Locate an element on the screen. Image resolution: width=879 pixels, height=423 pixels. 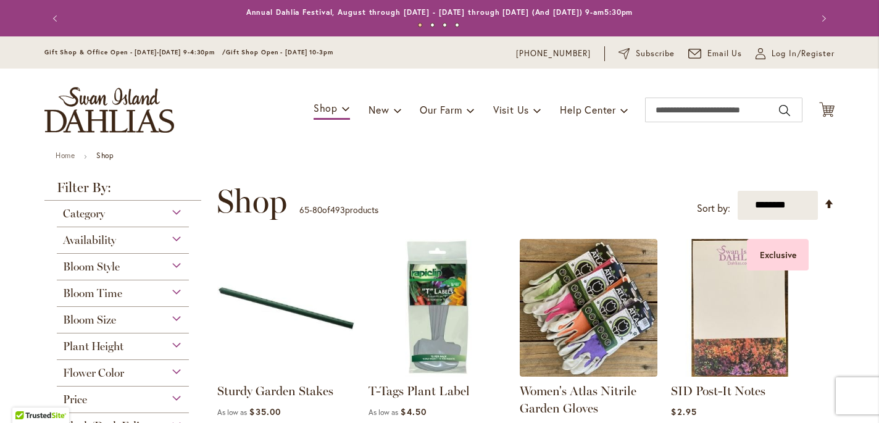
button: 3 of 4 is located at coordinates (444, 25).